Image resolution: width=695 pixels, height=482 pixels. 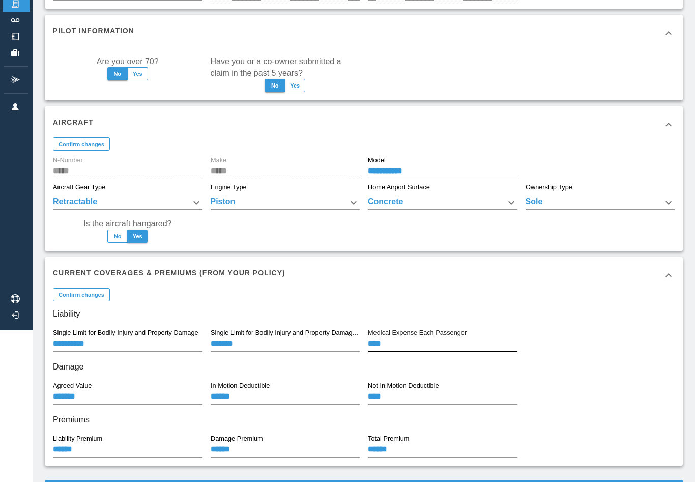 I want to click on label: Ownership Type, so click(x=549, y=187).